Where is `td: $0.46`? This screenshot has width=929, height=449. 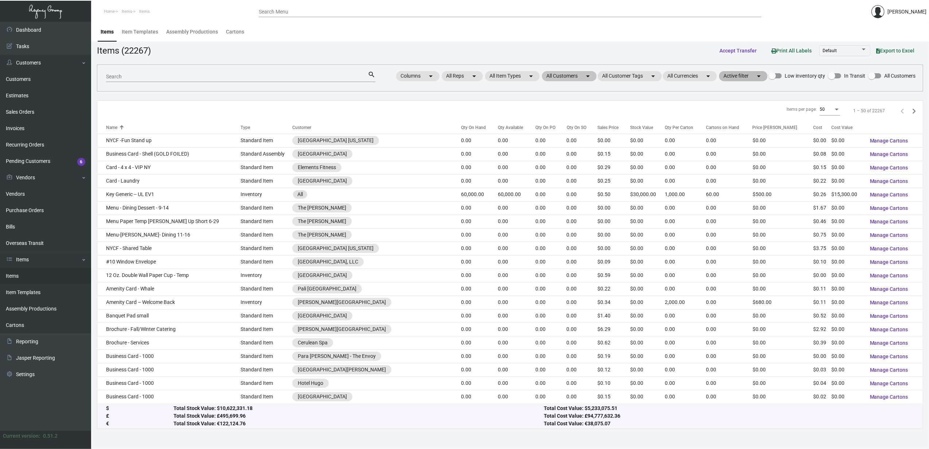
td: $0.46 is located at coordinates (822, 221).